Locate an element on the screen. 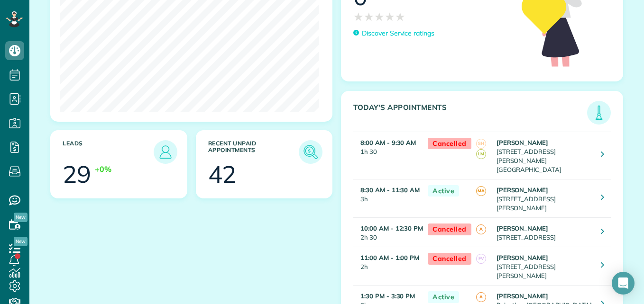 The image size is (644, 304). a: Discover Service ratings is located at coordinates (393, 33).